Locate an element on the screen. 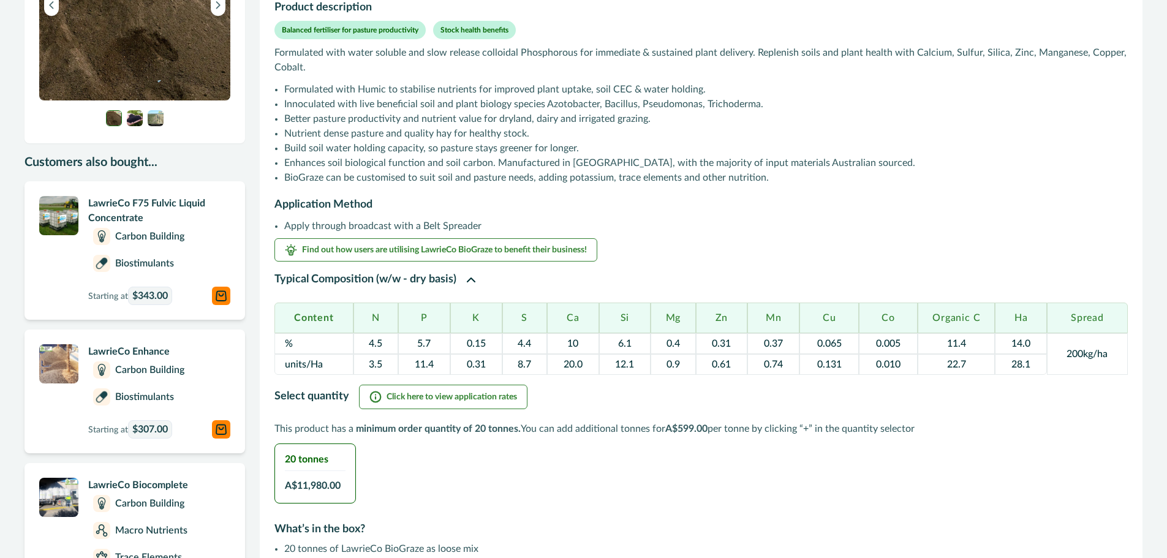 The width and height of the screenshot is (1167, 558). th: K is located at coordinates (476, 318).